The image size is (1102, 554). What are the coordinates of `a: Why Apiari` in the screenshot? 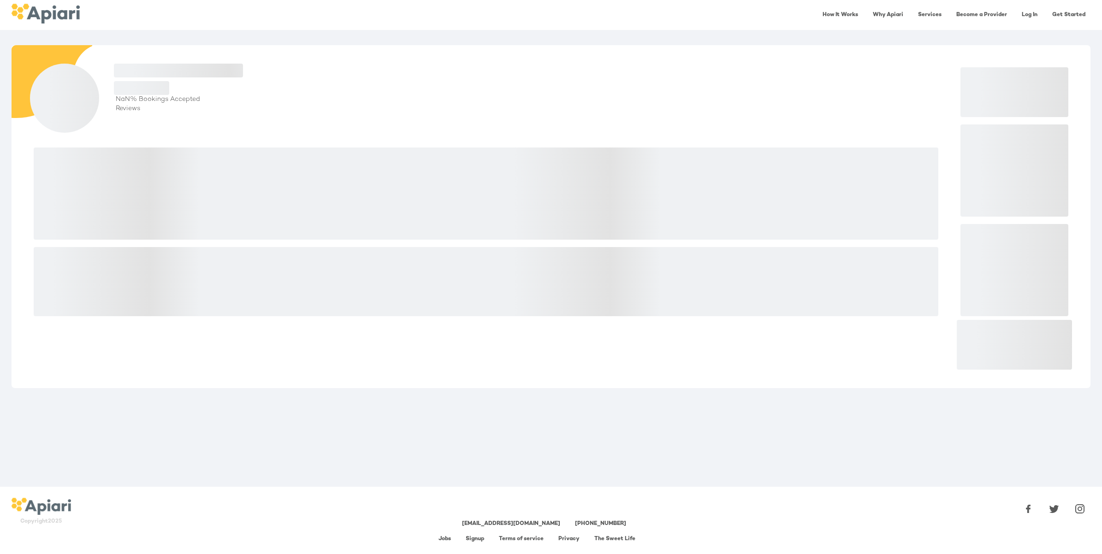 It's located at (888, 15).